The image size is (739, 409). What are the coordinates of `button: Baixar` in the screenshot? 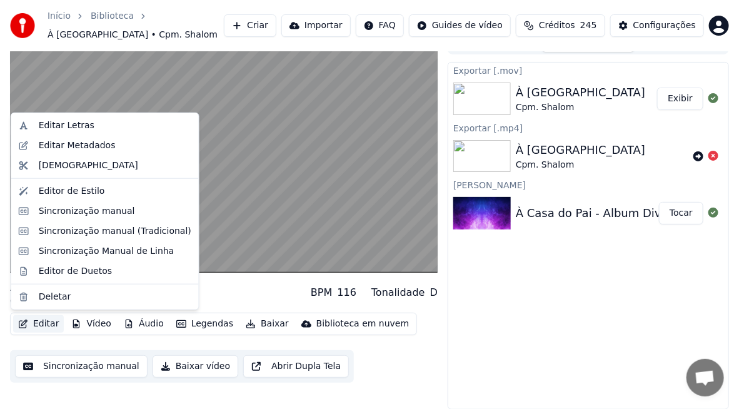 It's located at (267, 324).